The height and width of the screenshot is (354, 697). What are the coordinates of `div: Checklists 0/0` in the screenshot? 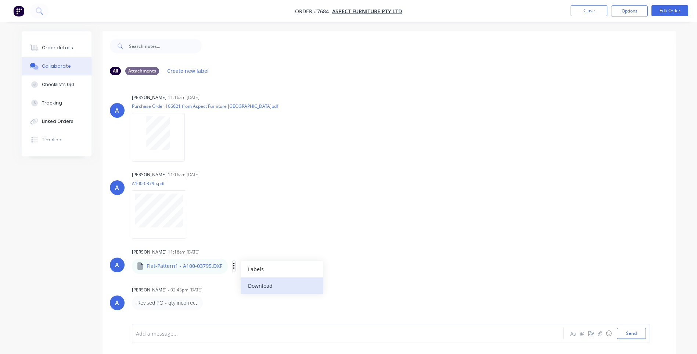 It's located at (58, 85).